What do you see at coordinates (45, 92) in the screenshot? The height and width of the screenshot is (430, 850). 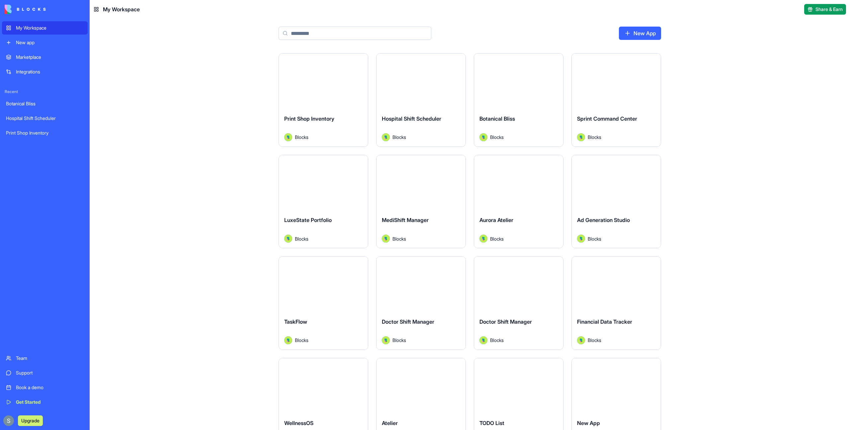 I see `span: Recent` at bounding box center [45, 92].